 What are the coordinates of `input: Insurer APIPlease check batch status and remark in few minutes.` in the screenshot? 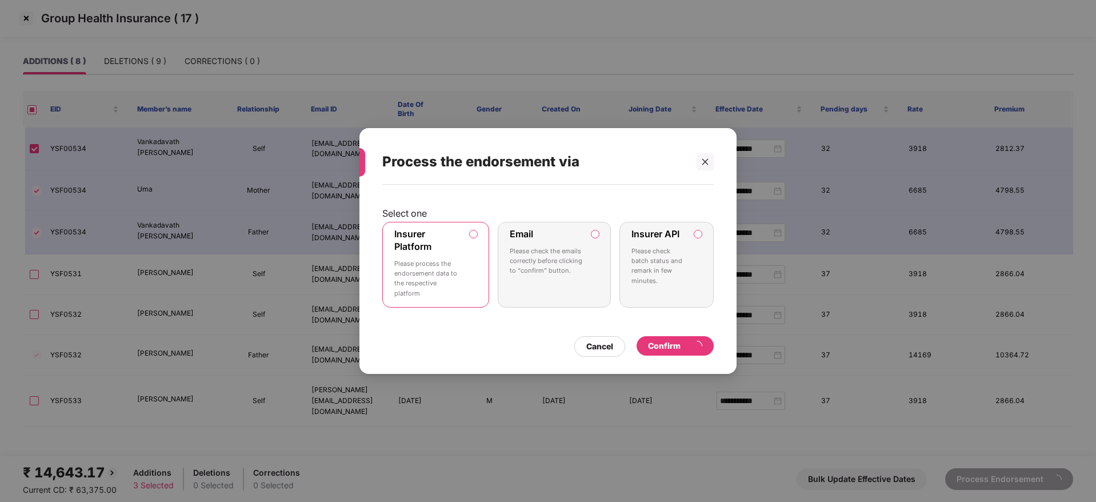 It's located at (698, 234).